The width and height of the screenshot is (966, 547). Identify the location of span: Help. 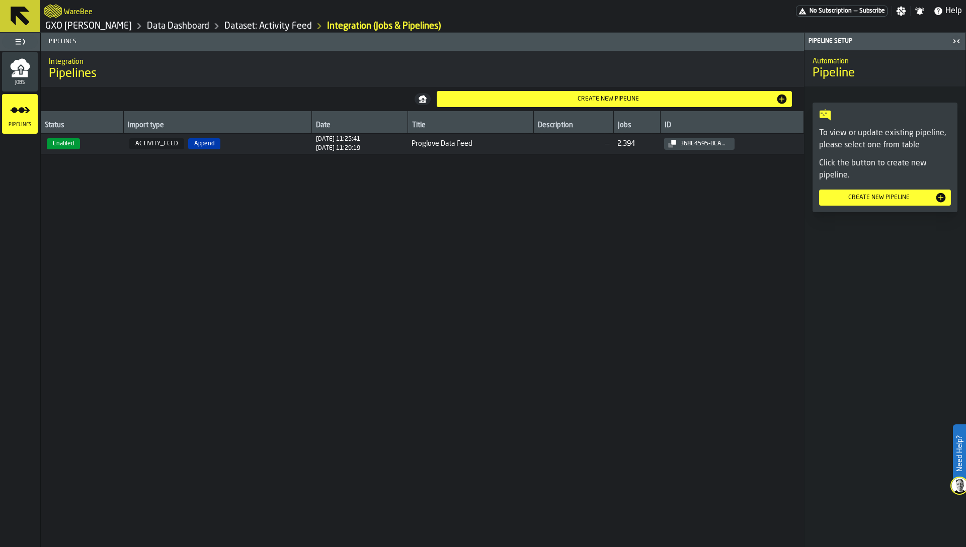
(953, 11).